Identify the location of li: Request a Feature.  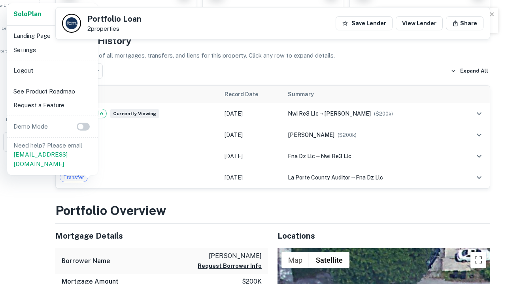
(53, 105).